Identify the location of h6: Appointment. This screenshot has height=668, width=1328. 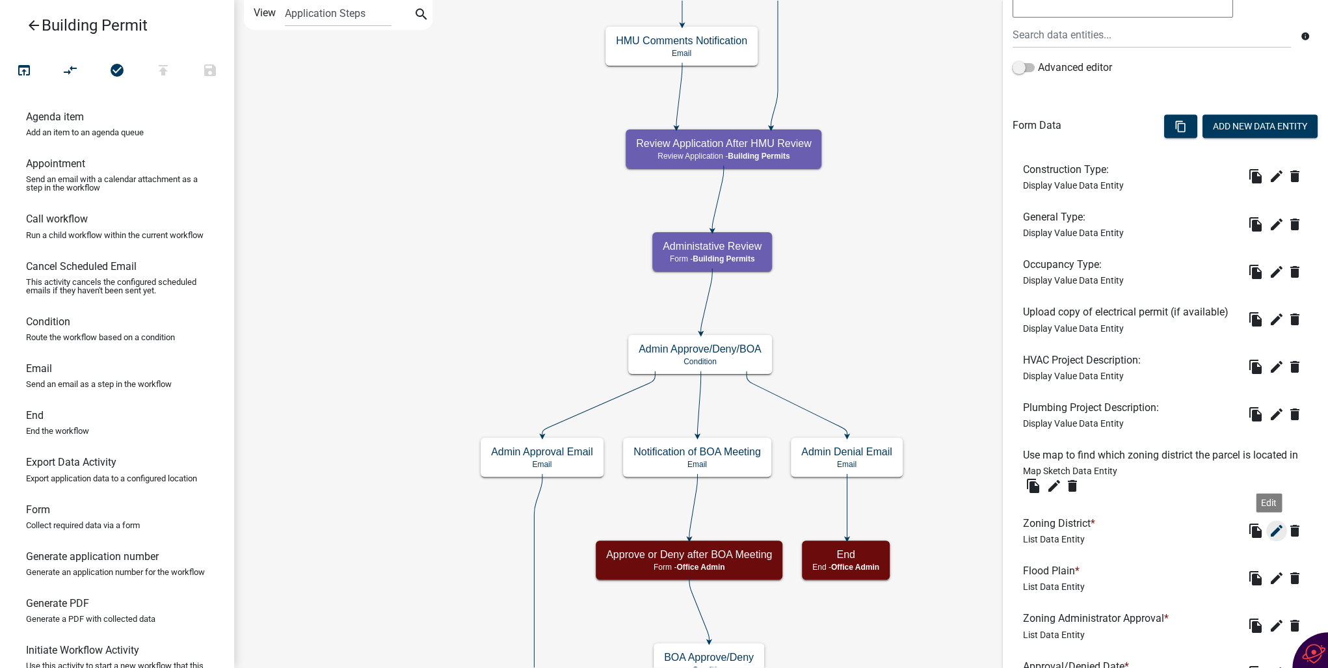
(55, 163).